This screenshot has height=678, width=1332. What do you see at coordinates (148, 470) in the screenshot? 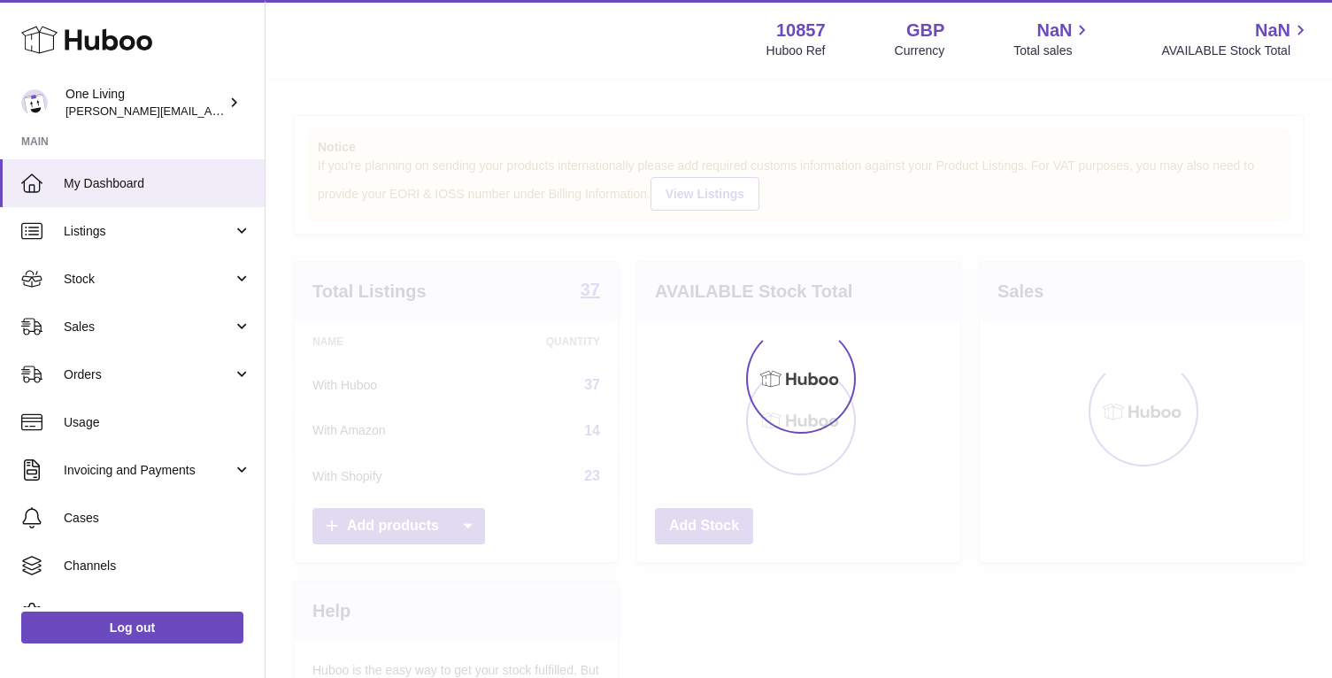
I see `span: Invoicing and Payments` at bounding box center [148, 470].